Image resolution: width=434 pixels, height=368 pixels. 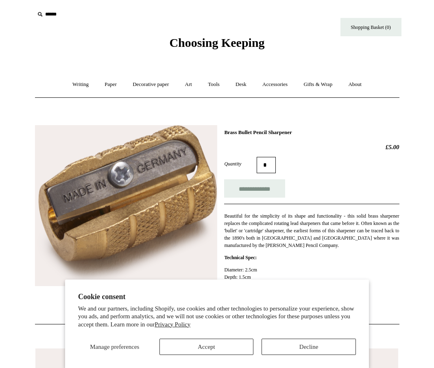 What do you see at coordinates (241, 84) in the screenshot?
I see `a: Desk` at bounding box center [241, 84].